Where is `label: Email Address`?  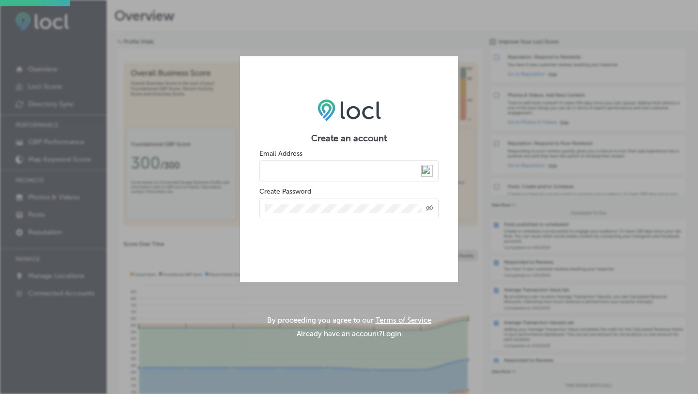 label: Email Address is located at coordinates (281, 153).